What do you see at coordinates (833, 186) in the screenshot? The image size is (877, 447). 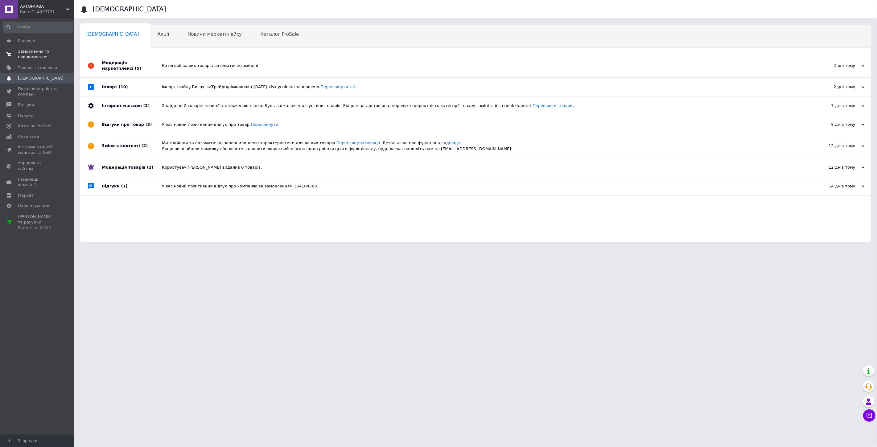 I see `div: 14 днів тому` at bounding box center [833, 186].